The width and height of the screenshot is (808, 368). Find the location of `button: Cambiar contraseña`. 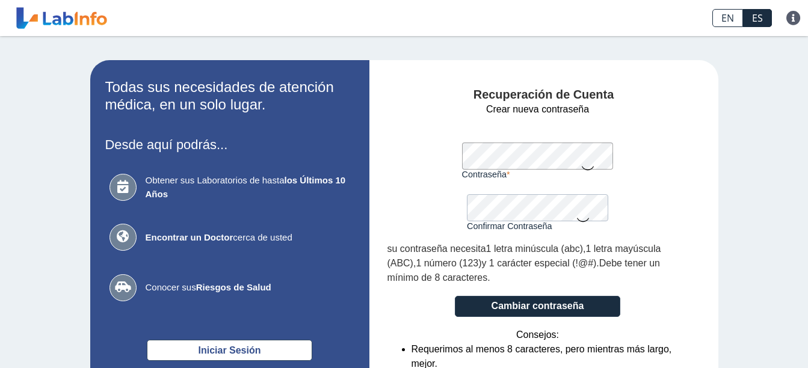

button: Cambiar contraseña is located at coordinates (537, 306).